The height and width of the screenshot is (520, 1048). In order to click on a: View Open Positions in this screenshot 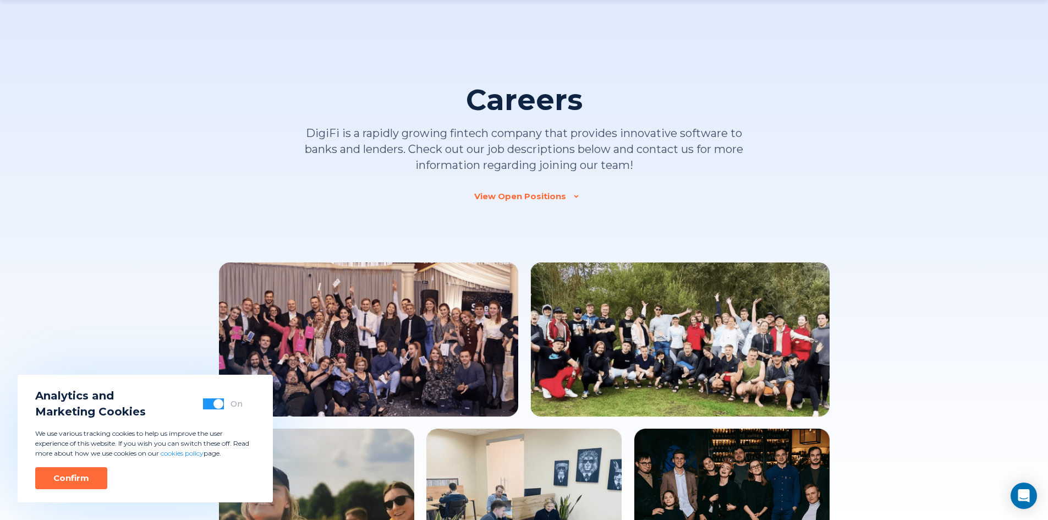, I will do `click(523, 196)`.